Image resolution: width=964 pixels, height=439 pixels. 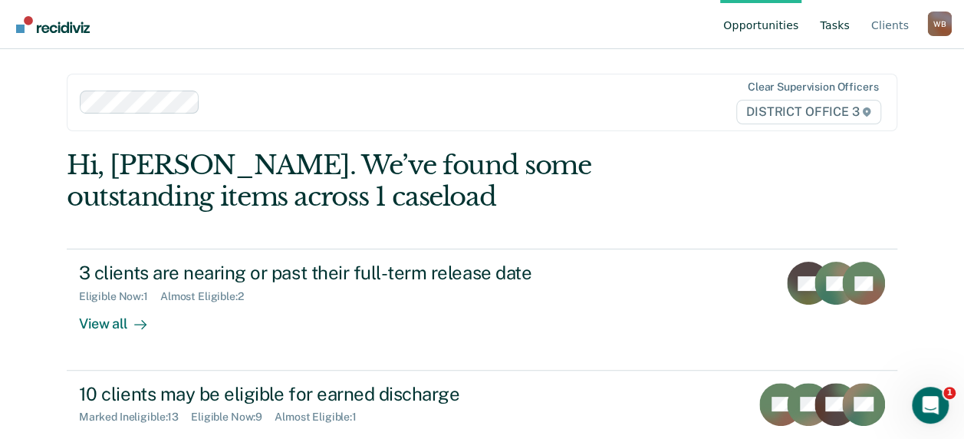 What do you see at coordinates (53, 25) in the screenshot?
I see `img: Recidiviz` at bounding box center [53, 25].